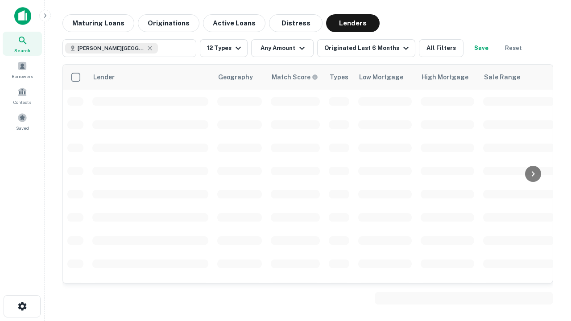 The image size is (571, 321). I want to click on a: Saved, so click(22, 121).